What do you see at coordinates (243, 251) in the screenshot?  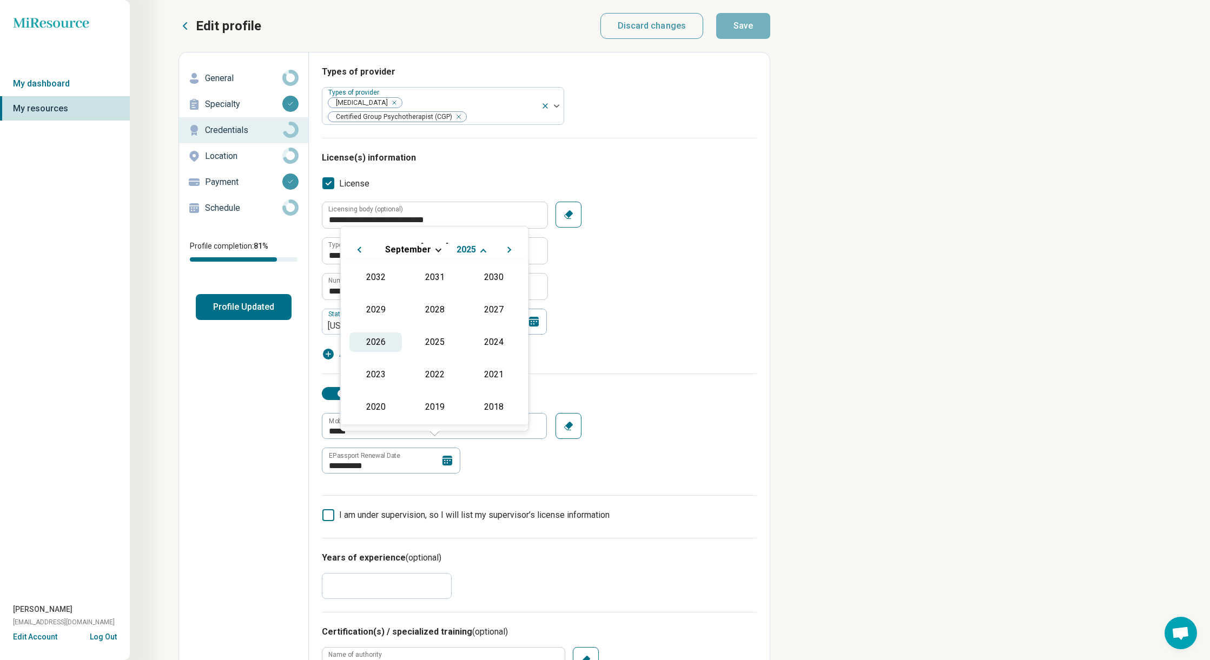 I see `div: Profile completion:` at bounding box center [243, 251].